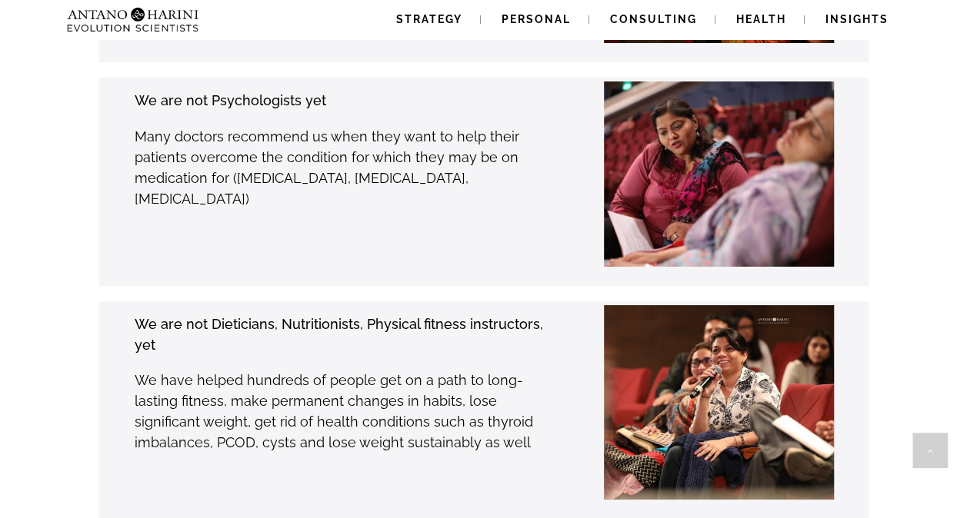  Describe the element at coordinates (230, 100) in the screenshot. I see `strong: We are not Psychologists yet` at that location.